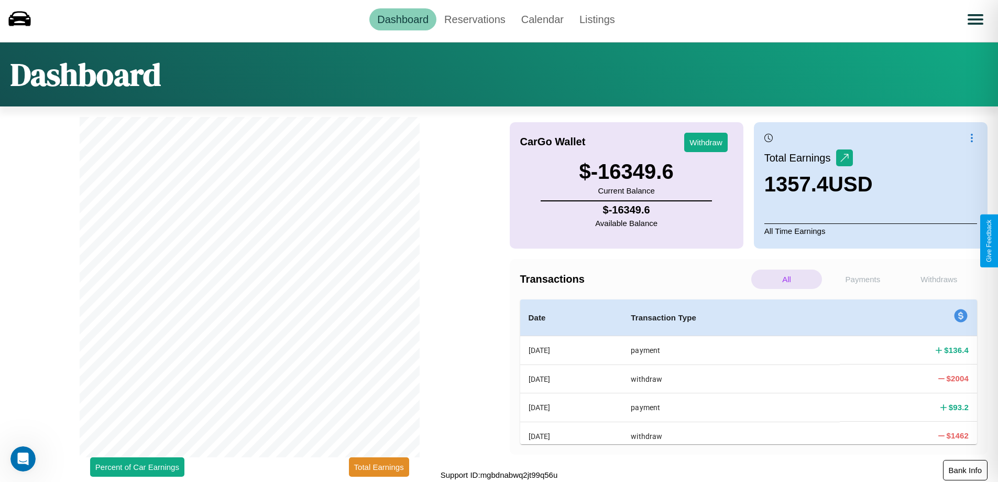  I want to click on button: Withdraw, so click(706, 142).